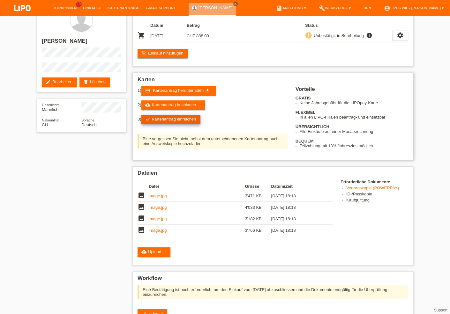 This screenshot has height=314, width=450. Describe the element at coordinates (258, 231) in the screenshot. I see `td: 3'766 KB` at that location.